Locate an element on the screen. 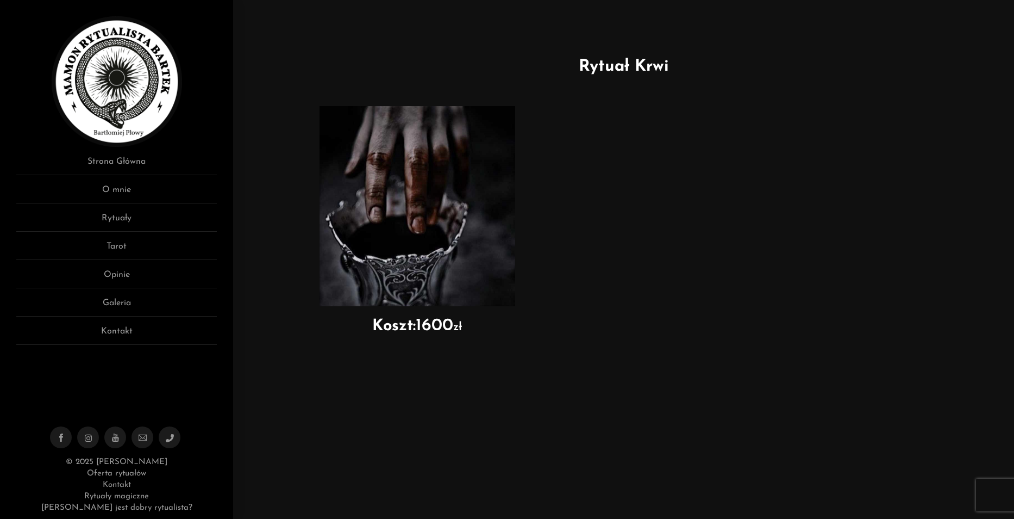 The width and height of the screenshot is (1014, 519). h2: 1600 is located at coordinates (417, 326).